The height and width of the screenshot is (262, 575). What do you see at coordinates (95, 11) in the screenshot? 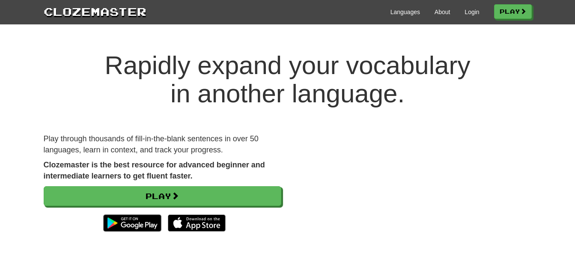
I see `a: Clozemaster` at bounding box center [95, 11].